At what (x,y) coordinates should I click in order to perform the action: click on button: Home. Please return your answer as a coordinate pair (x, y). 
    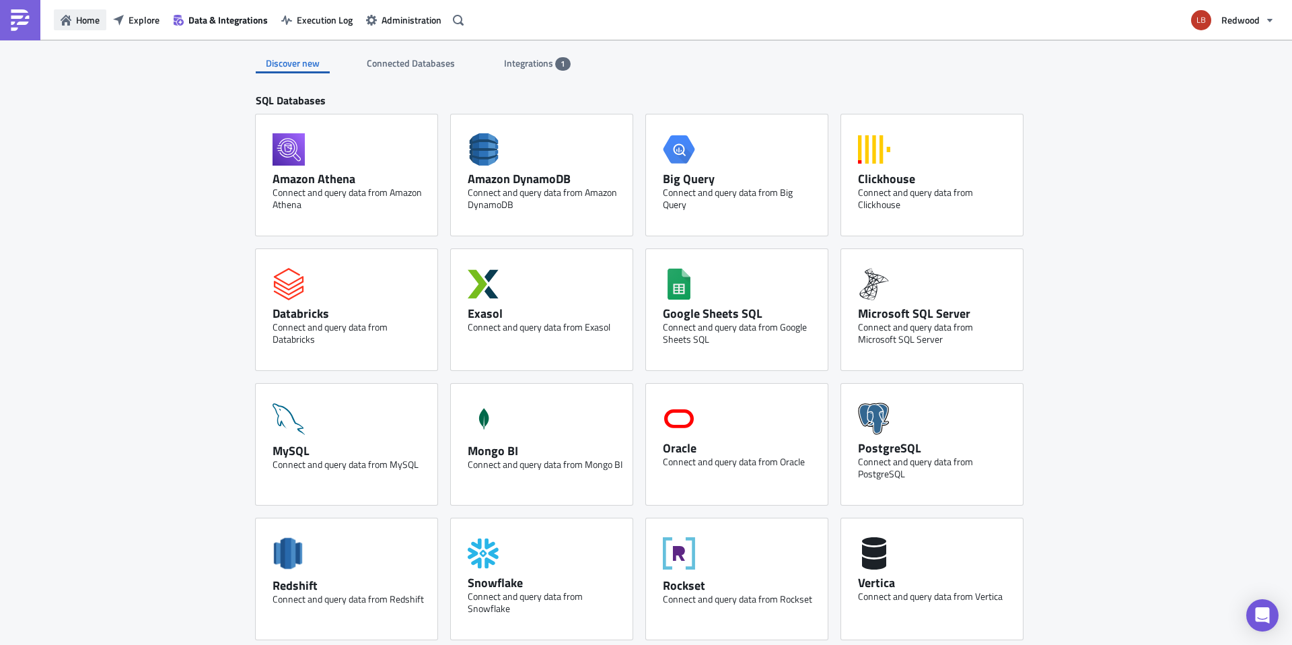
    Looking at the image, I should click on (80, 20).